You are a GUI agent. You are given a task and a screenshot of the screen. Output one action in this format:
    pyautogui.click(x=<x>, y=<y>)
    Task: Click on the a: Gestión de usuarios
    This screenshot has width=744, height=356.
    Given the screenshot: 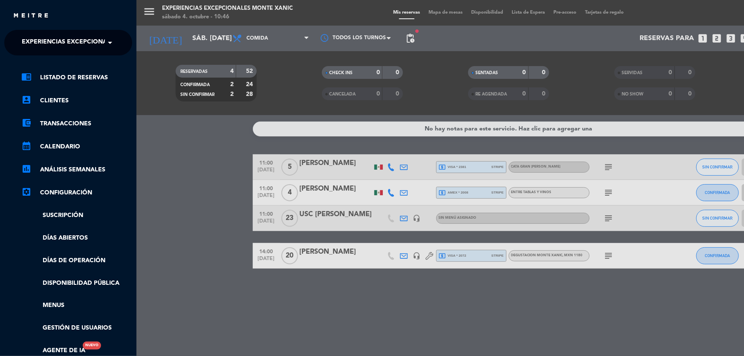 What is the action you would take?
    pyautogui.click(x=77, y=328)
    